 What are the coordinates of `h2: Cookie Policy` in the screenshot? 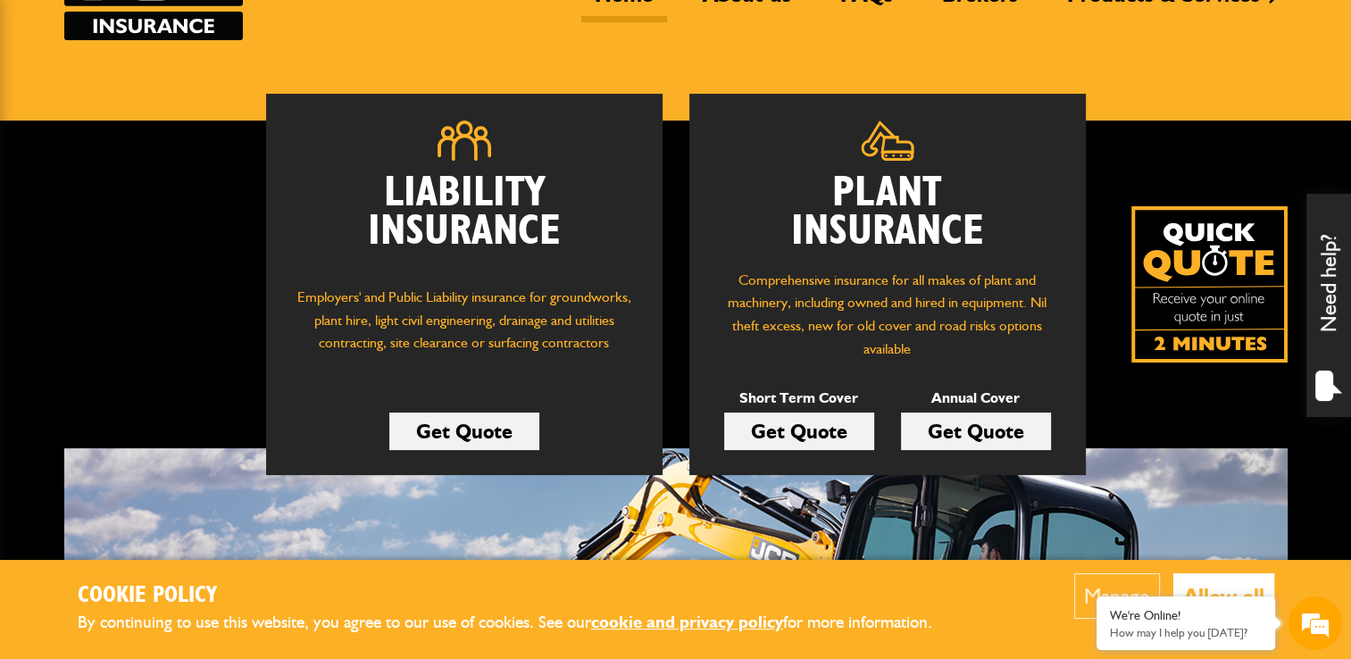 It's located at (520, 595).